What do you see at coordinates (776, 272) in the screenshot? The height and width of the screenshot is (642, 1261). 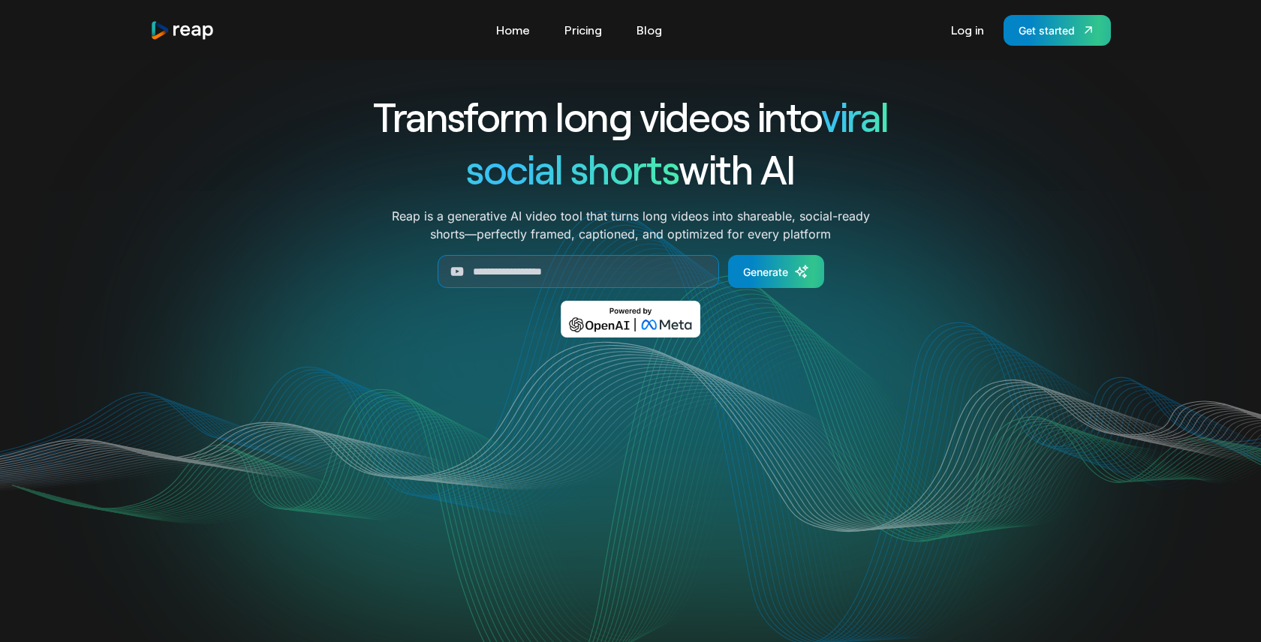 I see `a: Generate` at bounding box center [776, 272].